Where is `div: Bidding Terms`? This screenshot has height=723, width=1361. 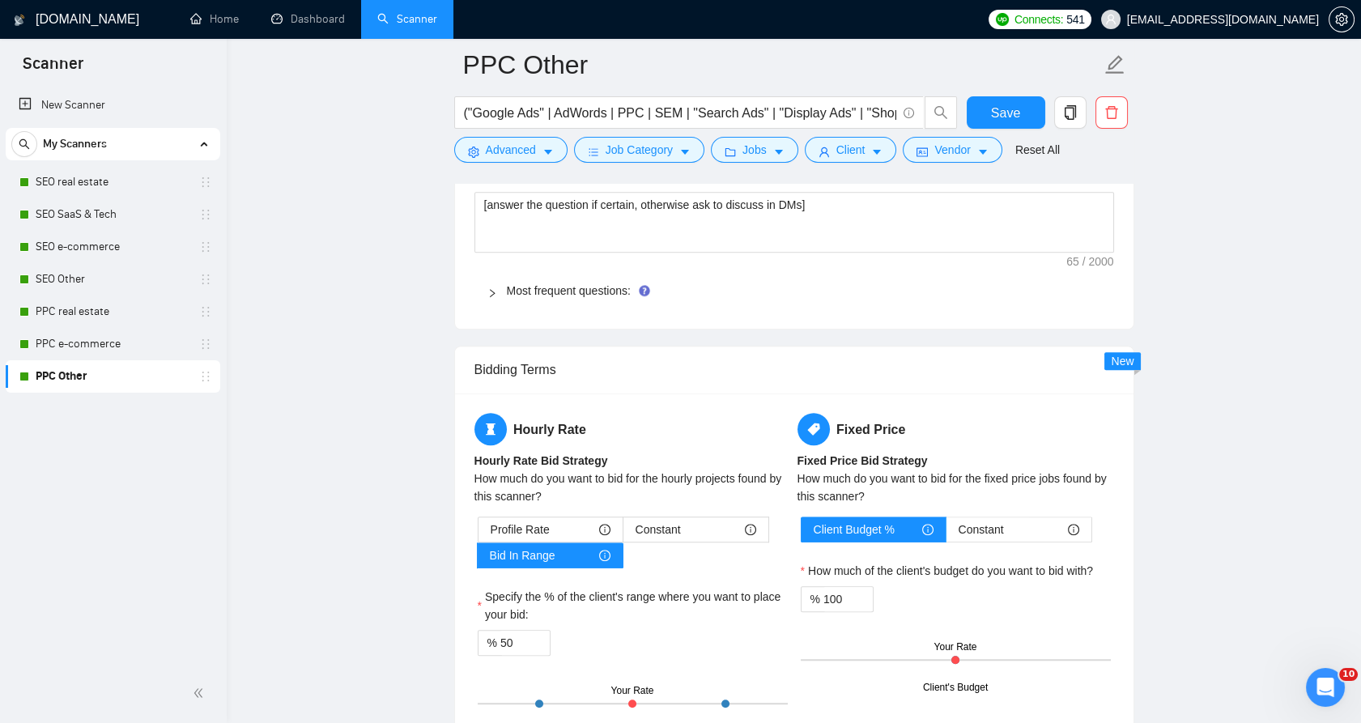 div: Bidding Terms is located at coordinates (794, 369).